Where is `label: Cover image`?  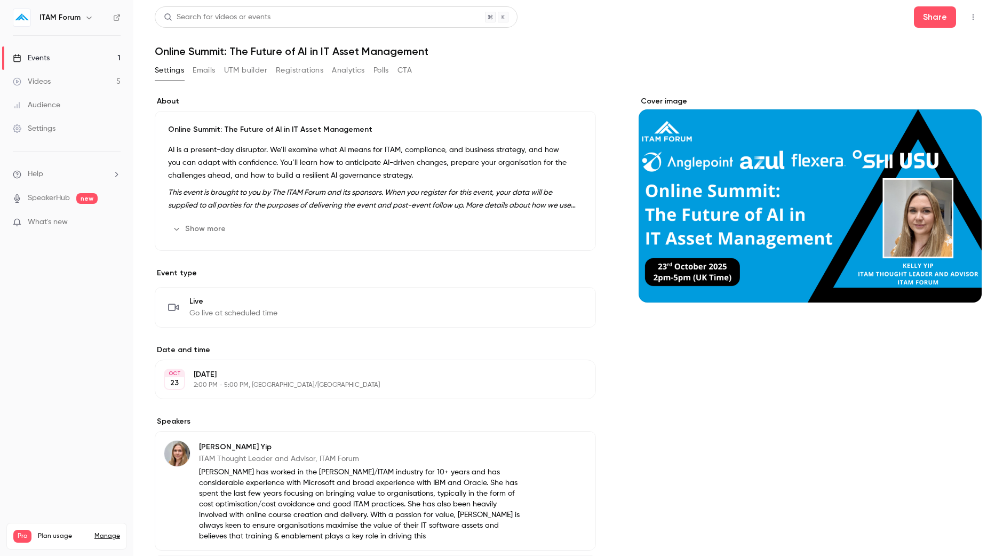
label: Cover image is located at coordinates (810, 101).